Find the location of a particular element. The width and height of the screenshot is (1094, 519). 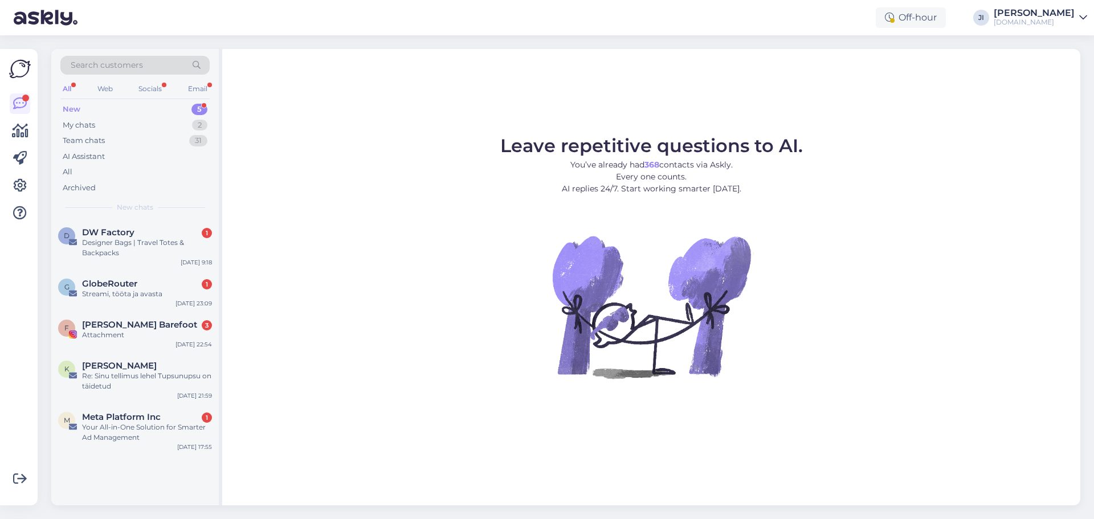

img: No Chat active is located at coordinates (651, 307).